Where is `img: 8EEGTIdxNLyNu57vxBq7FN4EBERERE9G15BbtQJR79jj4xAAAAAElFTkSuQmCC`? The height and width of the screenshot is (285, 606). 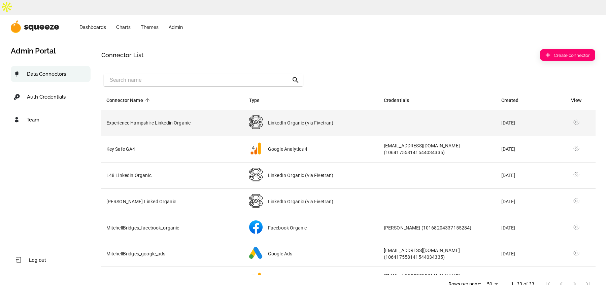 img: 8EEGTIdxNLyNu57vxBq7FN4EBERERE9G15BbtQJR79jj4xAAAAAElFTkSuQmCC is located at coordinates (17, 74).